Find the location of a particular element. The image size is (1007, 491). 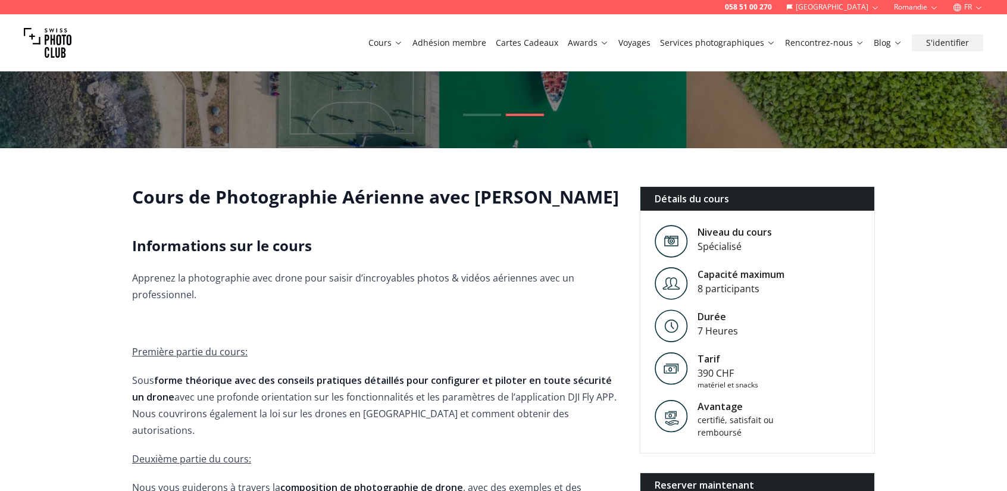

div: Niveau du cours is located at coordinates (735, 232).